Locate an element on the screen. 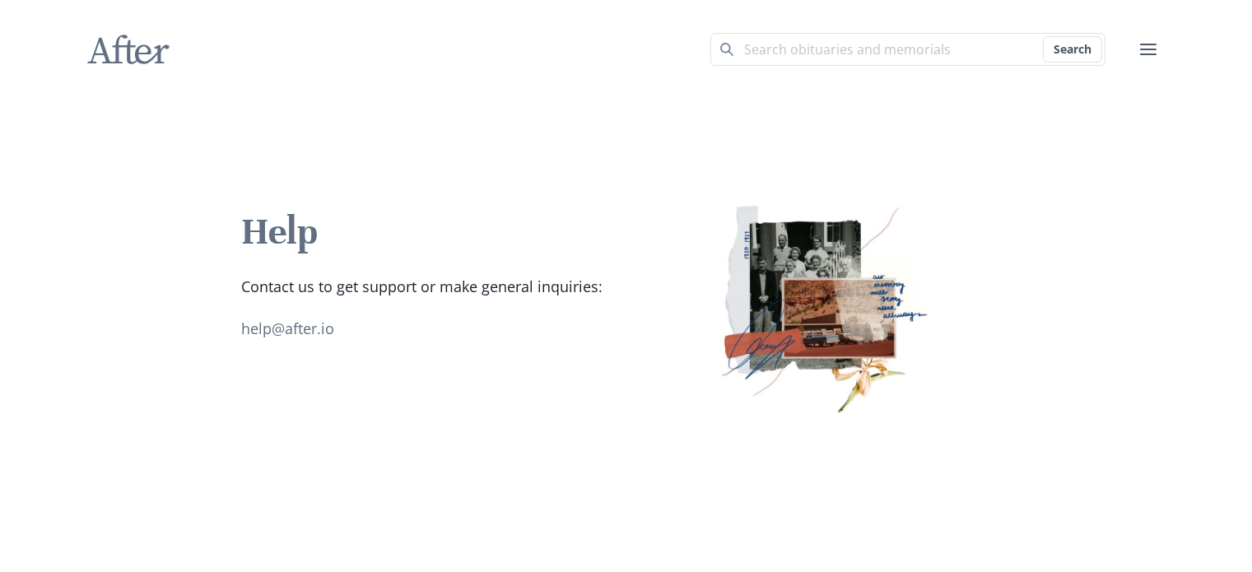 The height and width of the screenshot is (572, 1252). p: Contact us to get support or make general inquiries: is located at coordinates (422, 287).